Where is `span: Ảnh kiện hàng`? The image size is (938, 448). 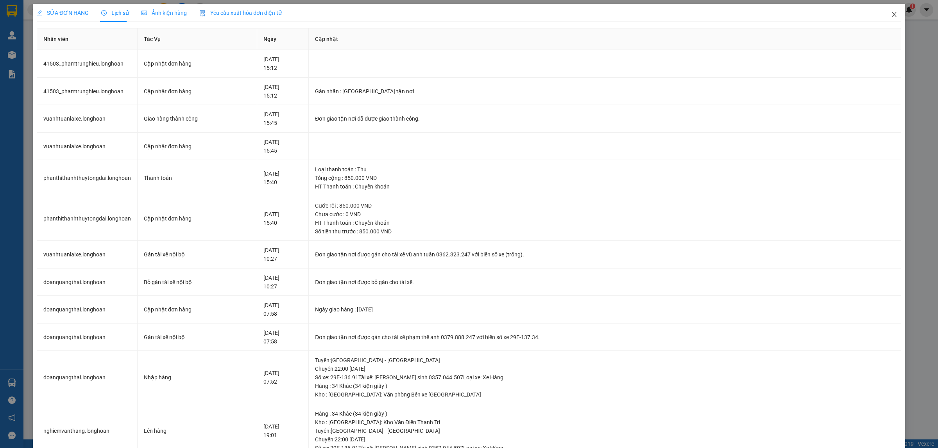 span: Ảnh kiện hàng is located at coordinates (164, 13).